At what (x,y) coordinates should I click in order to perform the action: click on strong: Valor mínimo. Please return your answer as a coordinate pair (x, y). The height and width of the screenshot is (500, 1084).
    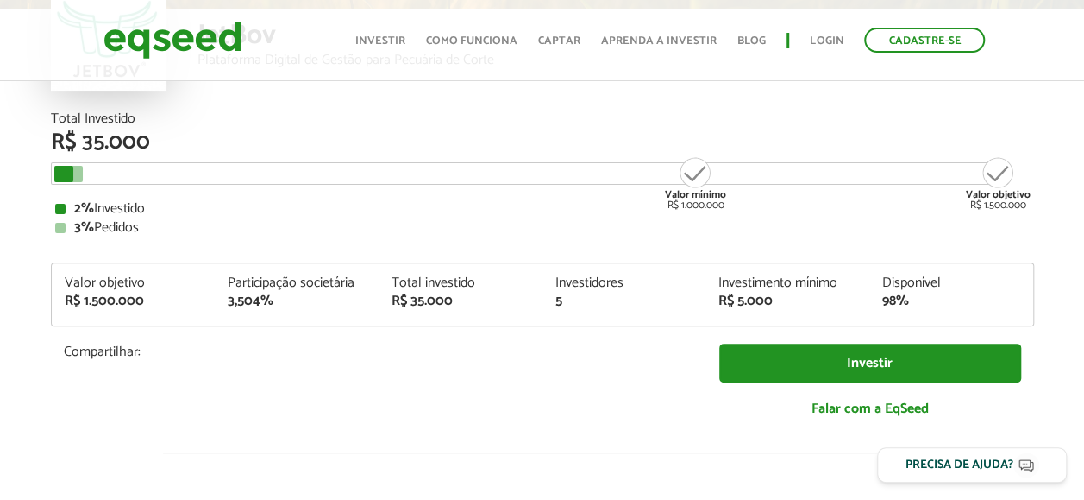
    Looking at the image, I should click on (695, 194).